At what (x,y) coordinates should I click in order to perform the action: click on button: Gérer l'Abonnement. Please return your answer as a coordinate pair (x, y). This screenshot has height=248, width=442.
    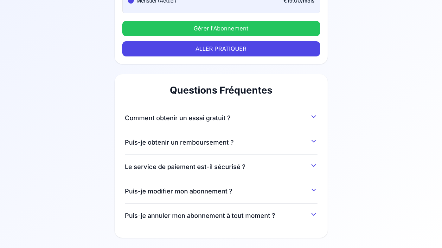
    Looking at the image, I should click on (221, 29).